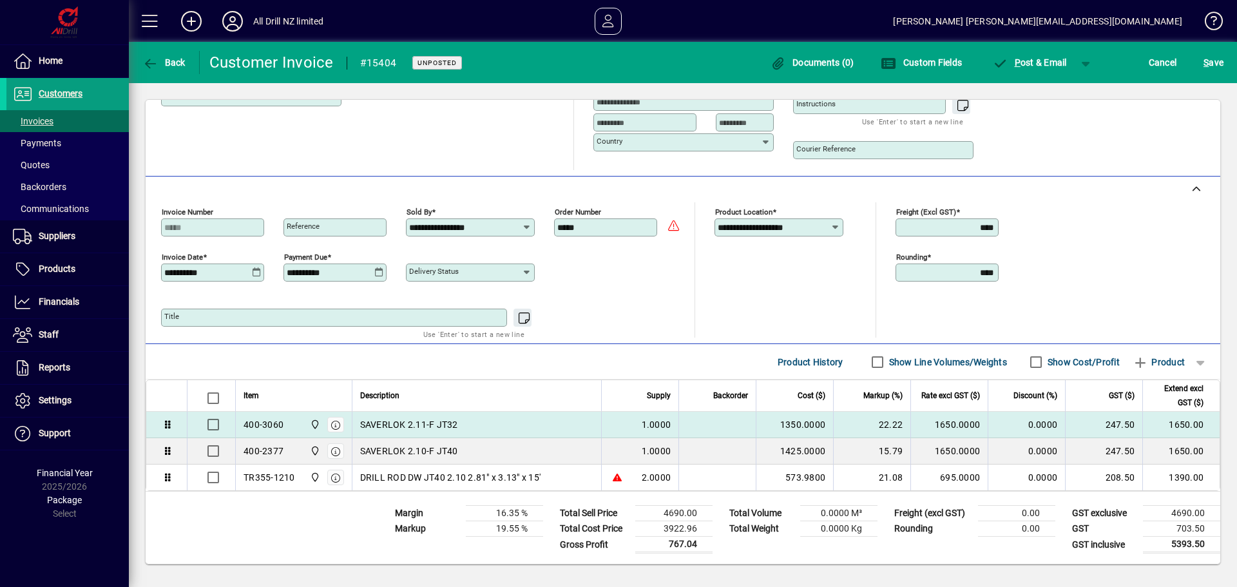  What do you see at coordinates (1181, 477) in the screenshot?
I see `td: 1390.00` at bounding box center [1181, 477].